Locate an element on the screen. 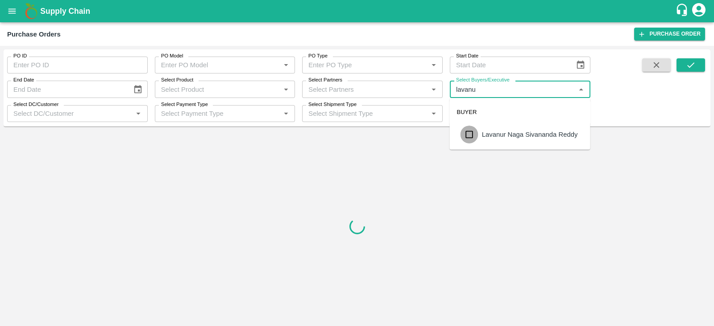  button: open drawer is located at coordinates (12, 11).